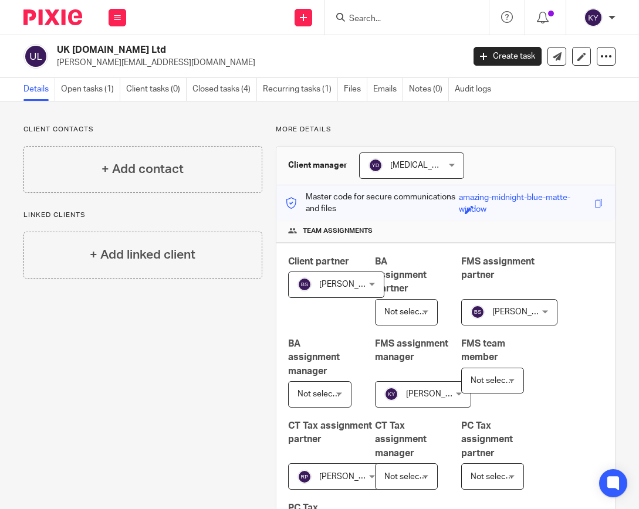 This screenshot has width=639, height=509. I want to click on a: Open tasks (1), so click(90, 89).